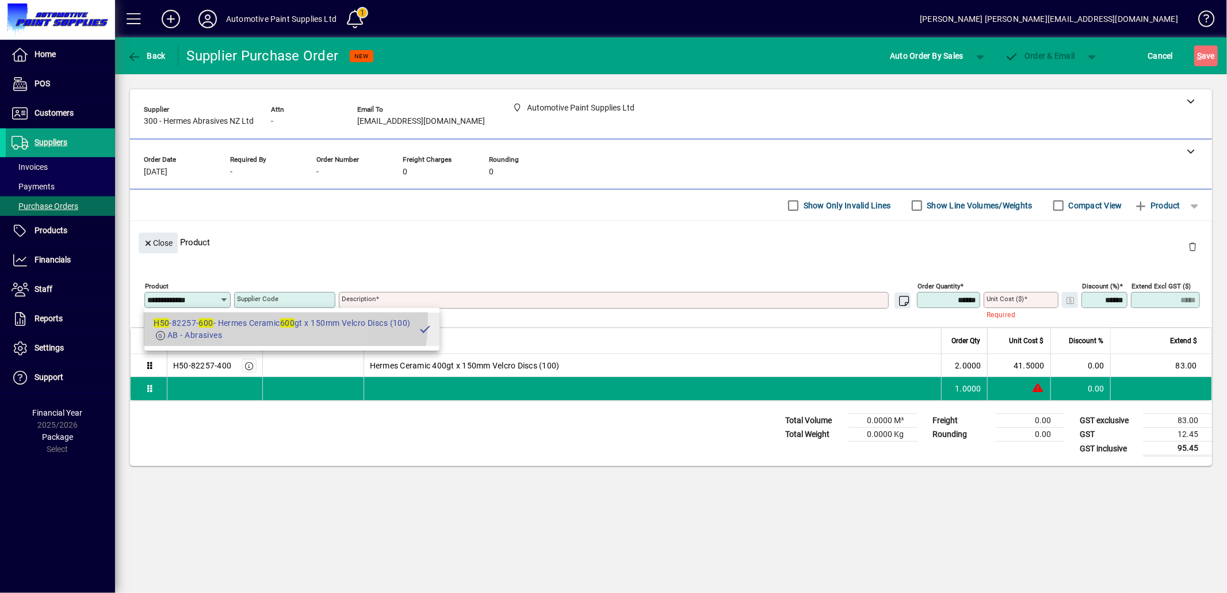  Describe the element at coordinates (54, 113) in the screenshot. I see `span: Customers` at that location.